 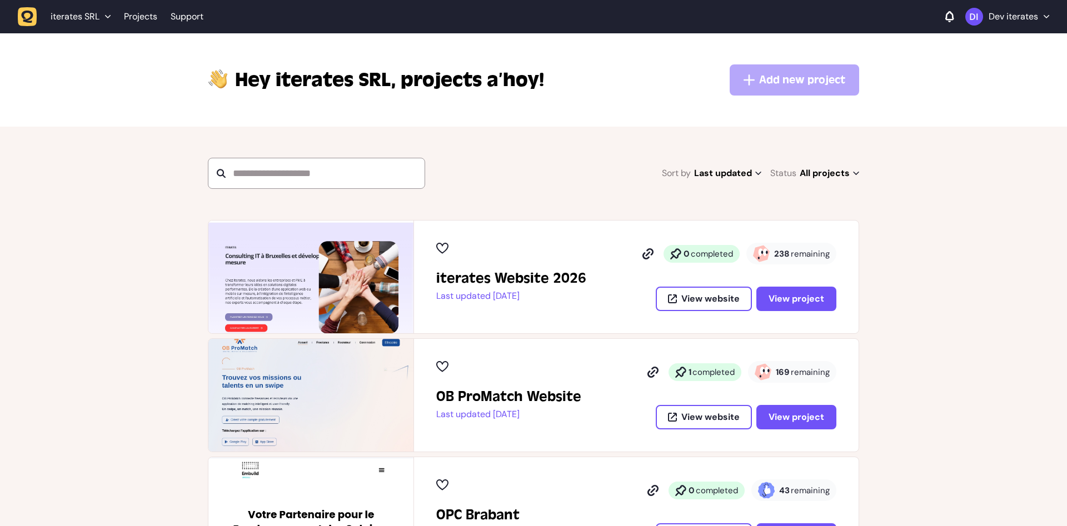 I want to click on p: projects a’hoy!, so click(x=390, y=80).